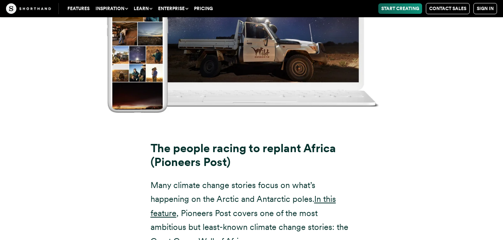  Describe the element at coordinates (112, 9) in the screenshot. I see `button: Inspiration` at that location.